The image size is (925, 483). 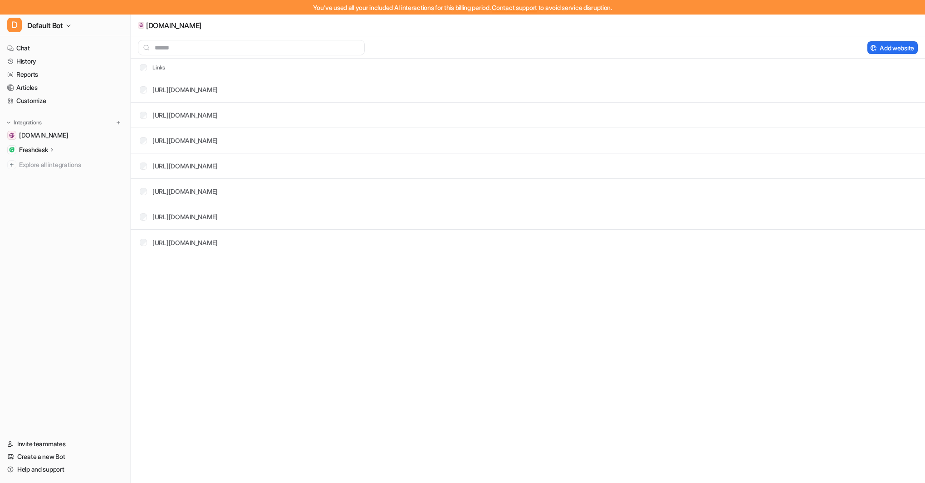 I want to click on img: expand menu, so click(x=9, y=122).